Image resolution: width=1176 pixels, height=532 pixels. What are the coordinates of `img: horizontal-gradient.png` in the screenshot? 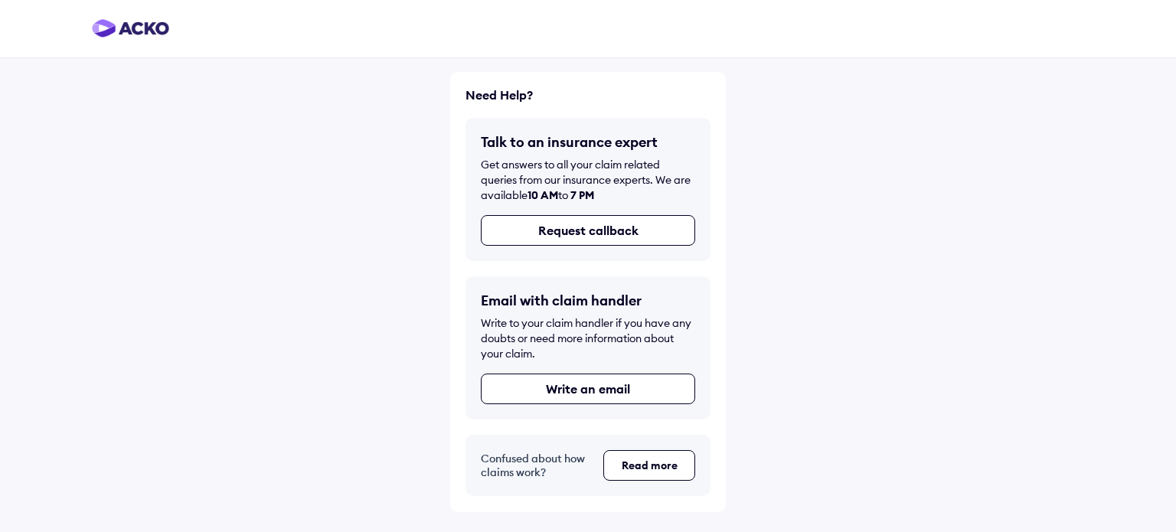 It's located at (130, 28).